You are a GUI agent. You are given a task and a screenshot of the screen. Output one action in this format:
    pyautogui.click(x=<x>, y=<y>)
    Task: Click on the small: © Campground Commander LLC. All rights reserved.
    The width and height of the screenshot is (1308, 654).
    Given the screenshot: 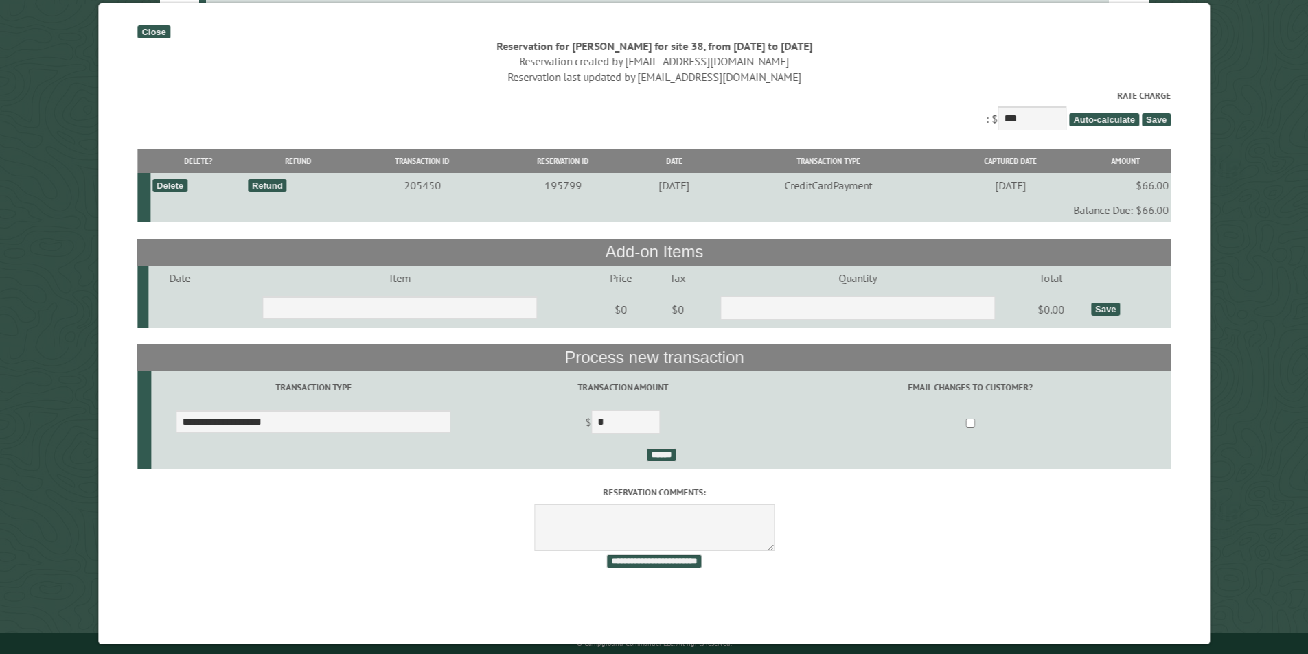 What is the action you would take?
    pyautogui.click(x=654, y=643)
    